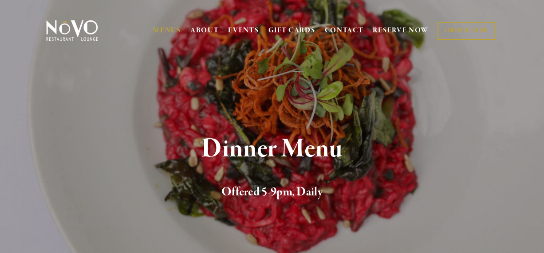 The height and width of the screenshot is (253, 544). I want to click on img: Novo Restaurant &amp; Lounge, so click(72, 31).